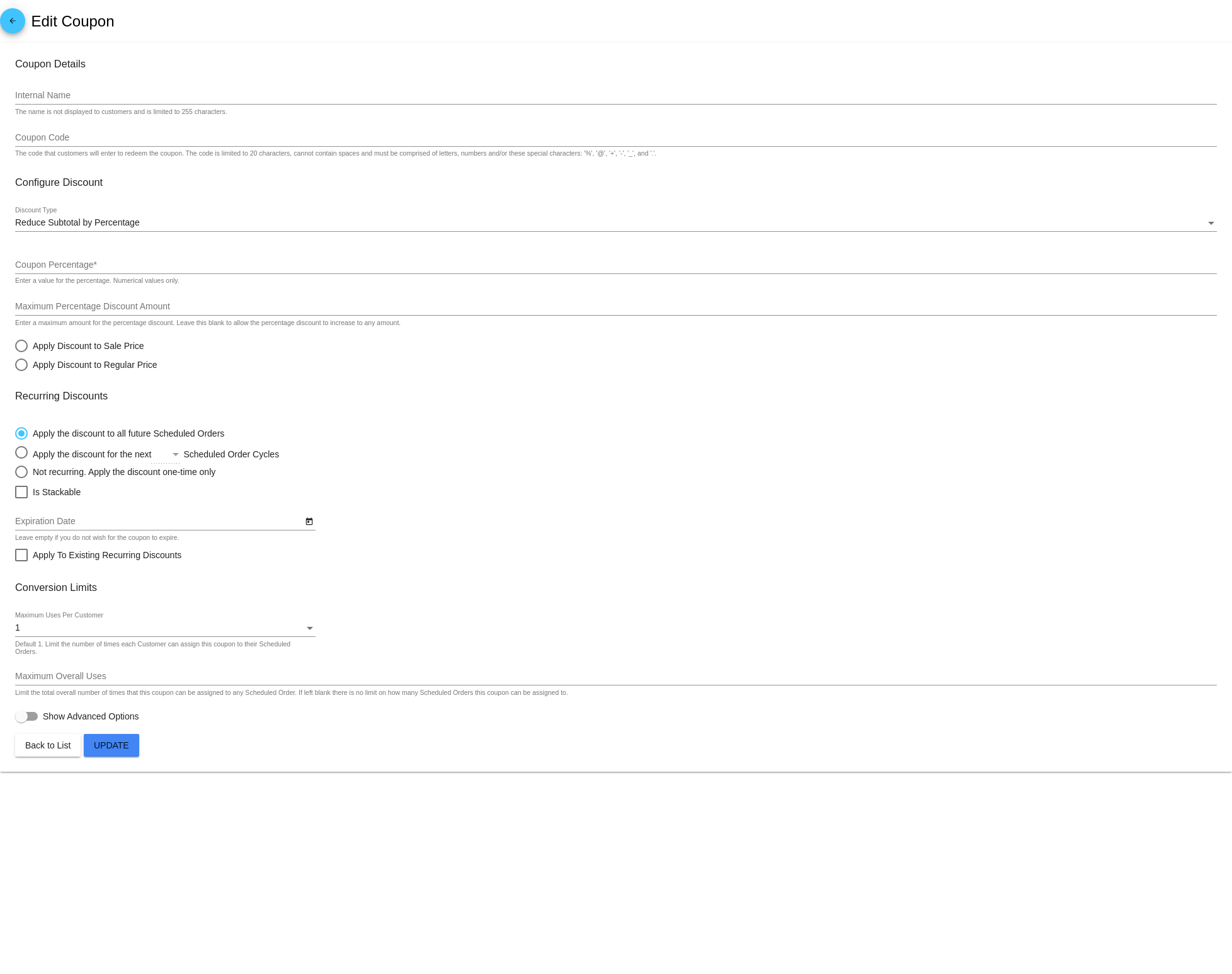 This screenshot has height=974, width=1232. What do you see at coordinates (126, 433) in the screenshot?
I see `div: Apply the discount to all future Scheduled Orders` at bounding box center [126, 433].